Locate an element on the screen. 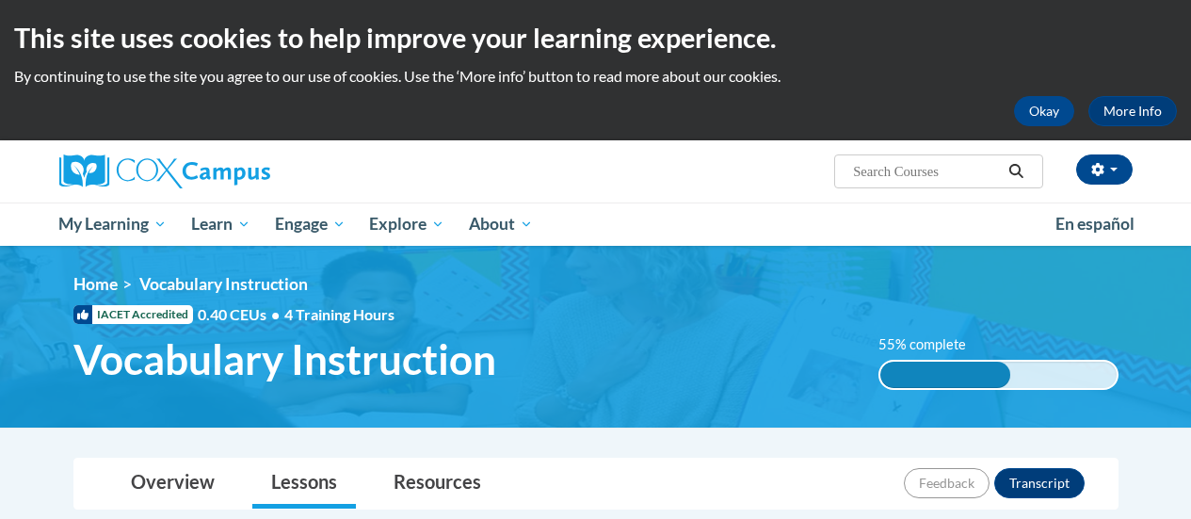  h2: This site uses cookies to help improve your learning experience. is located at coordinates (595, 38).